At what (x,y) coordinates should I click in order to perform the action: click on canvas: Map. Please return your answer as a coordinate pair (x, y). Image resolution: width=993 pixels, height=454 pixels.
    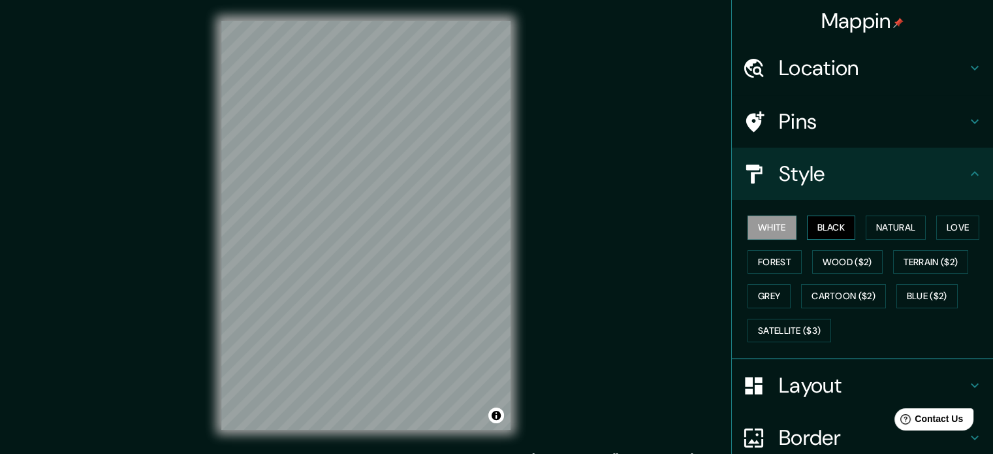
    Looking at the image, I should click on (366, 225).